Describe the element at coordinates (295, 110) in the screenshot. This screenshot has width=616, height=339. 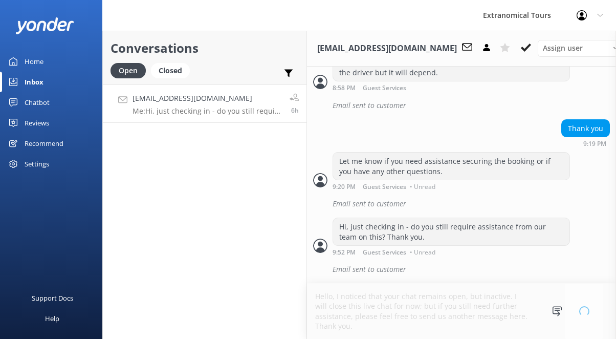
I see `span: Aug 30 2025 09:52pm (UTC -07:00) America/Tijuana` at that location.